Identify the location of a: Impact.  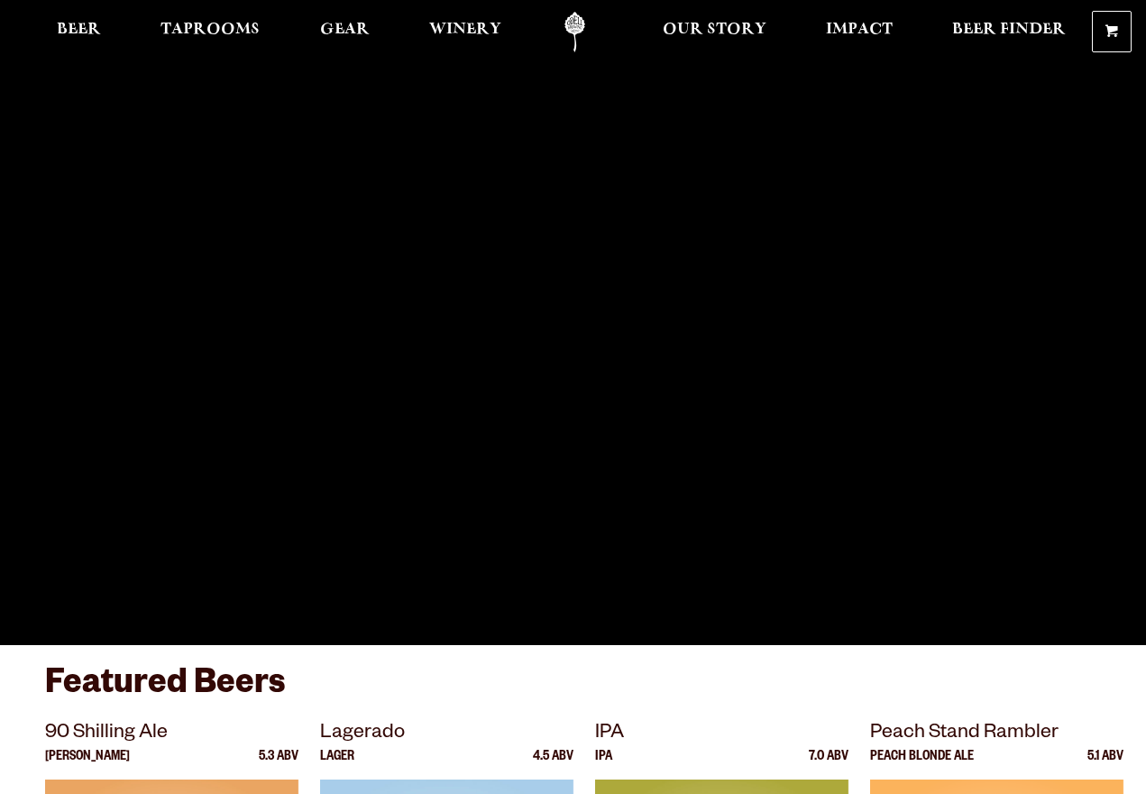
(859, 32).